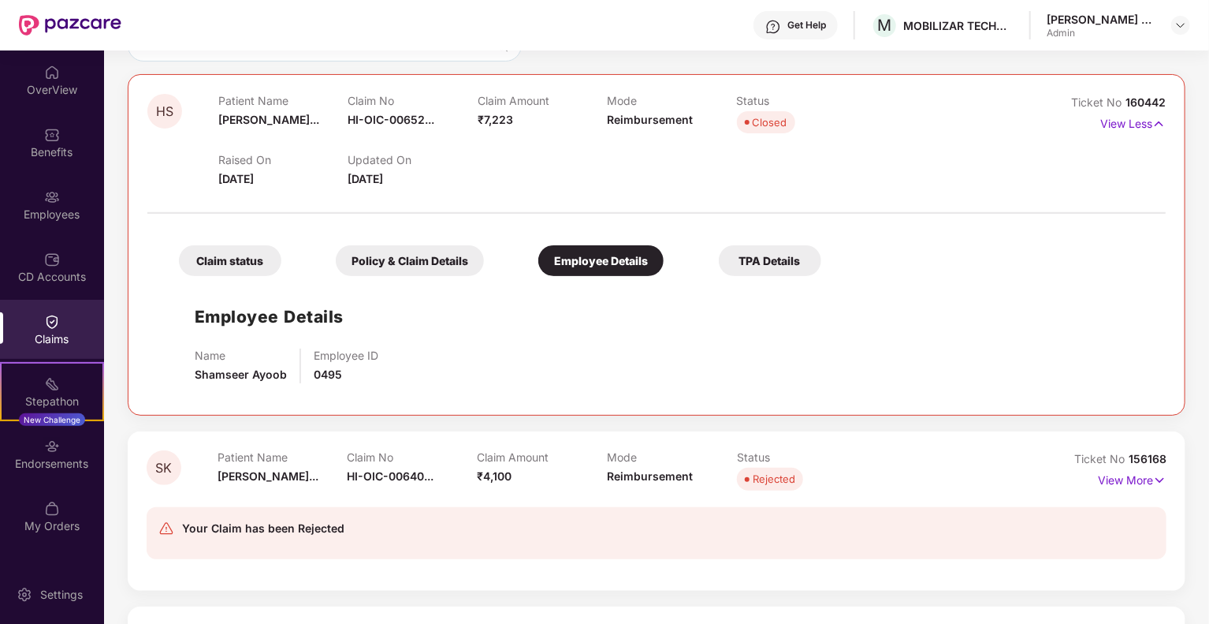 The image size is (1209, 624). What do you see at coordinates (1133, 121) in the screenshot?
I see `p: View Less` at bounding box center [1133, 121].